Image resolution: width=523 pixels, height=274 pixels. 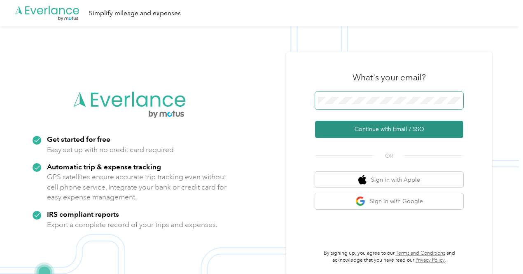 I want to click on button: google logoSign in with Google, so click(x=389, y=201).